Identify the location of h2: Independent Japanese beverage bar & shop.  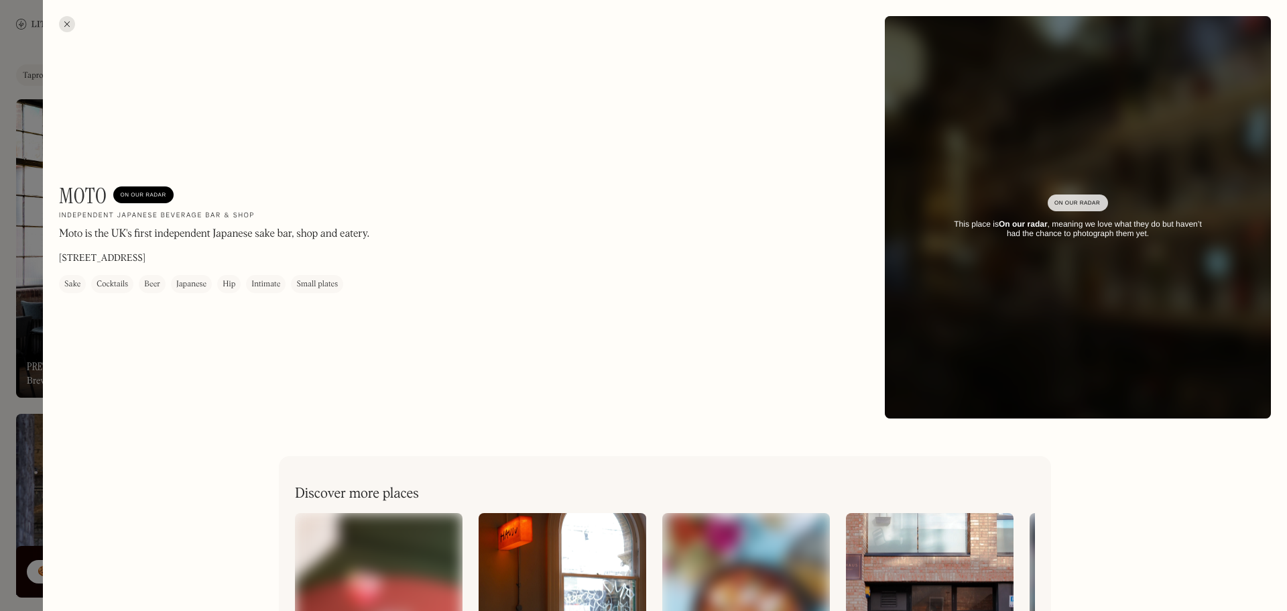
(157, 217).